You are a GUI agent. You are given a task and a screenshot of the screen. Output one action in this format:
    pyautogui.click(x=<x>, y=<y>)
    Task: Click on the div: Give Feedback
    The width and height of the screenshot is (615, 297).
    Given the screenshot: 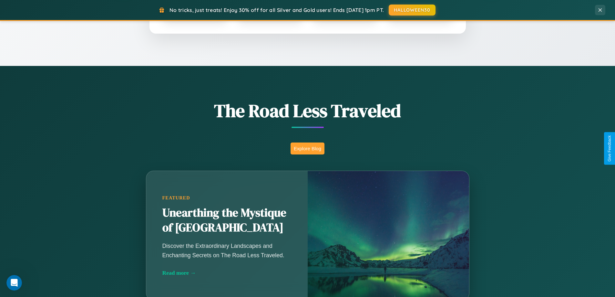 What is the action you would take?
    pyautogui.click(x=609, y=148)
    